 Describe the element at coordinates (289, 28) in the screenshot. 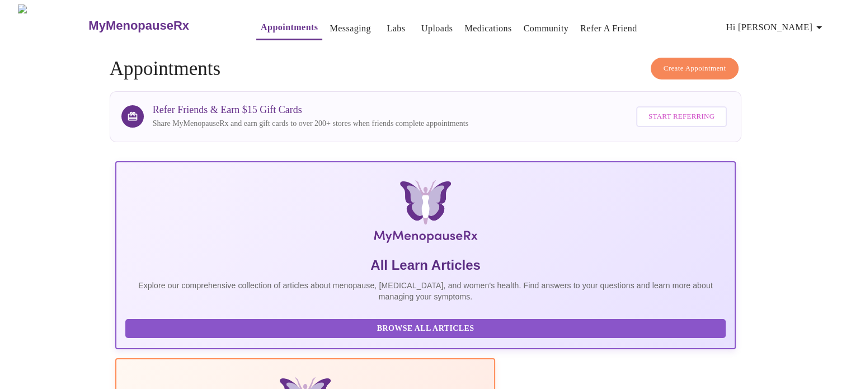

I see `button: Appointments` at that location.